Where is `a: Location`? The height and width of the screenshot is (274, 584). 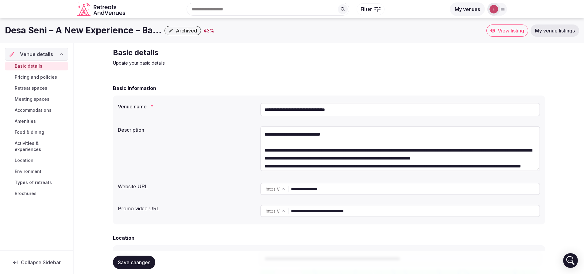
a: Location is located at coordinates (36, 161).